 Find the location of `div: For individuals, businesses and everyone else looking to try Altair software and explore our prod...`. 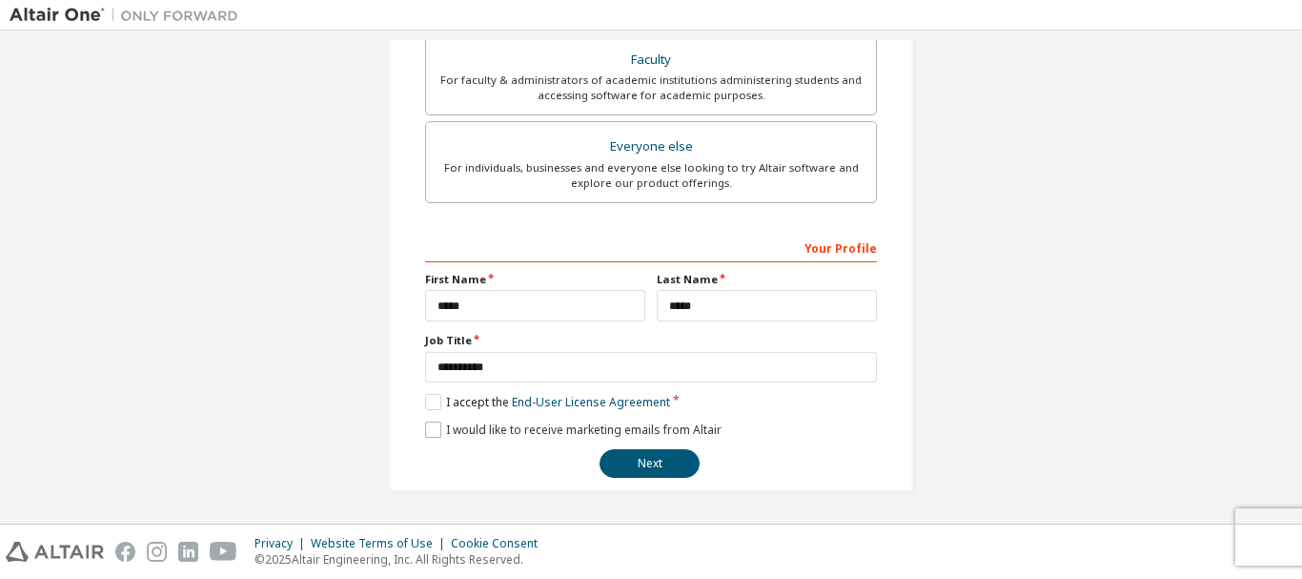

div: For individuals, businesses and everyone else looking to try Altair software and explore our prod... is located at coordinates (651, 175).